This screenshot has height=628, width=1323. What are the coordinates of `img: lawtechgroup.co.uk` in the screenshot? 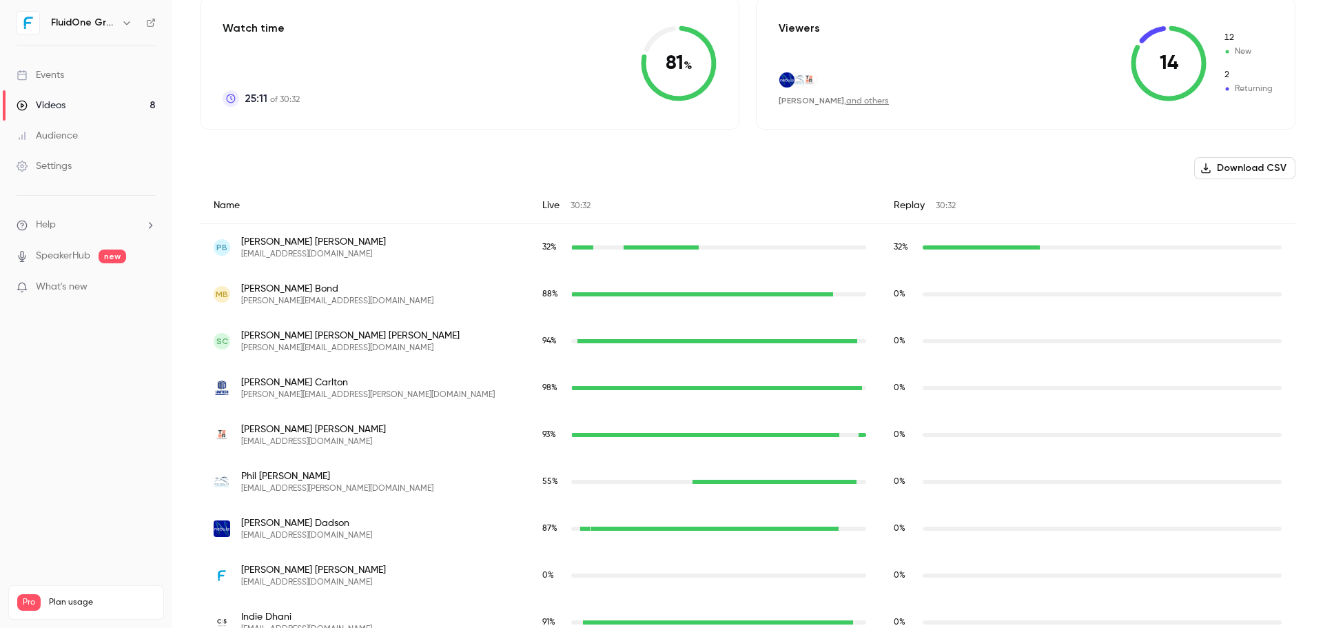 It's located at (222, 388).